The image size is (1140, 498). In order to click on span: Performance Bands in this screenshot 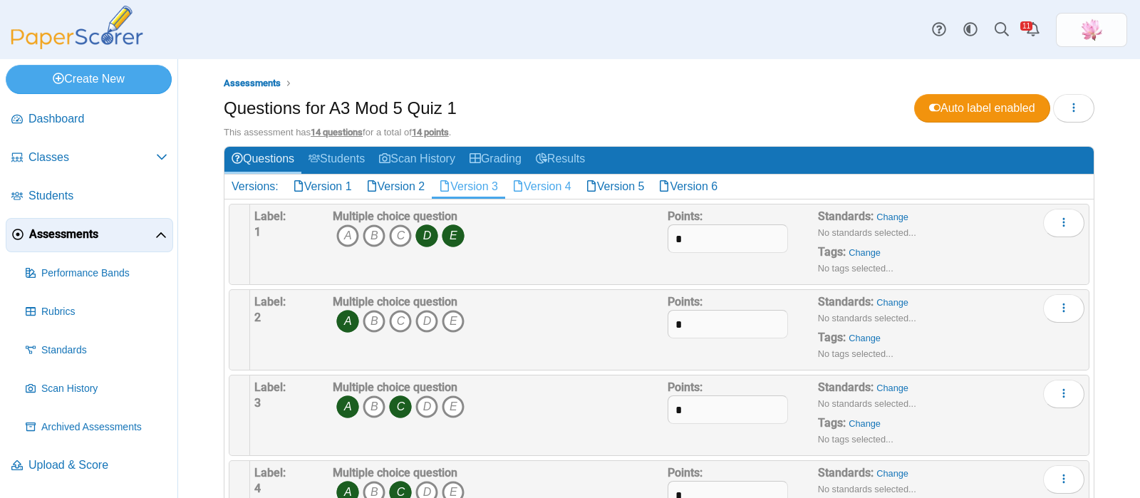, I will do `click(104, 273)`.